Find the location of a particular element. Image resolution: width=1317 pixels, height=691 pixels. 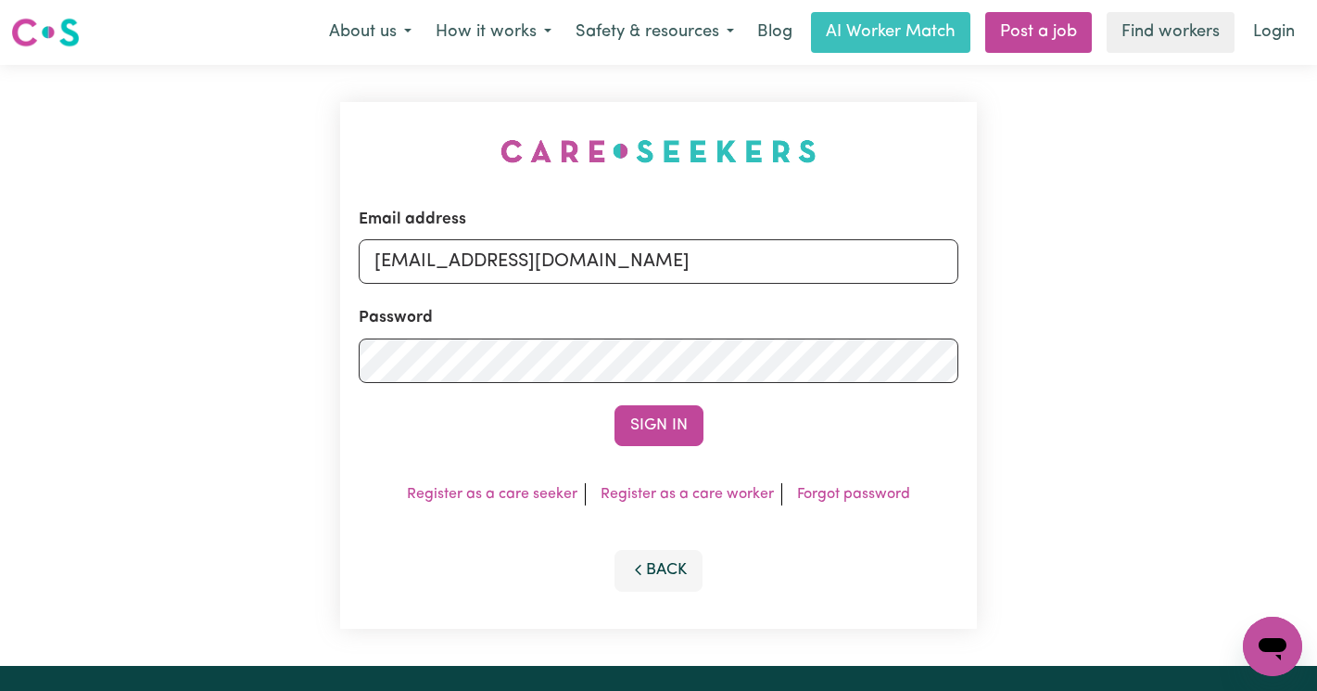

a: AI Worker Match is located at coordinates (891, 32).